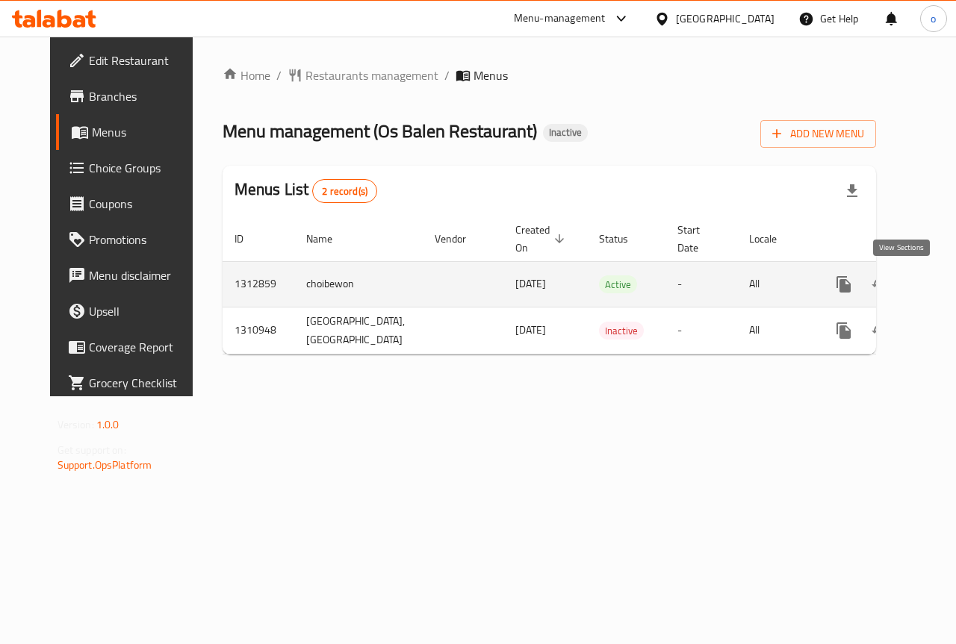 This screenshot has width=956, height=644. What do you see at coordinates (344, 191) in the screenshot?
I see `span: 2 record(s)` at bounding box center [344, 191].